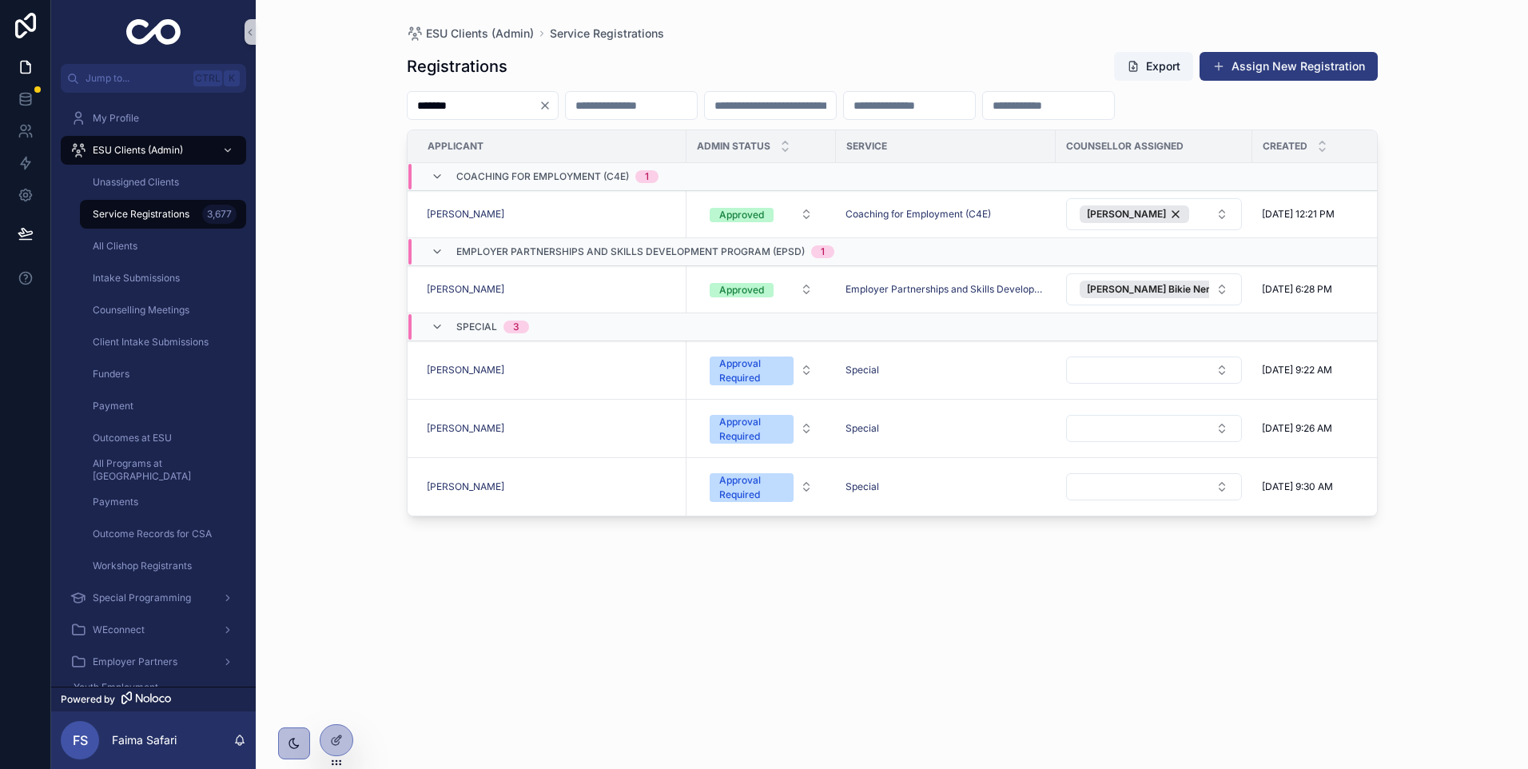 The width and height of the screenshot is (1528, 769). Describe the element at coordinates (219, 214) in the screenshot. I see `div: 3,677` at that location.